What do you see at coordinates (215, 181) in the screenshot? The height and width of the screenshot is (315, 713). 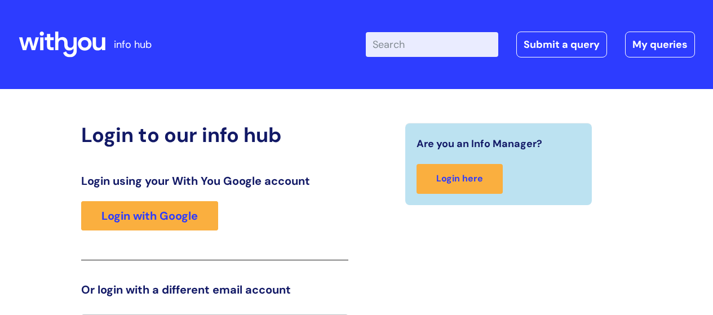 I see `h3: Login using your With You Google account` at bounding box center [215, 181].